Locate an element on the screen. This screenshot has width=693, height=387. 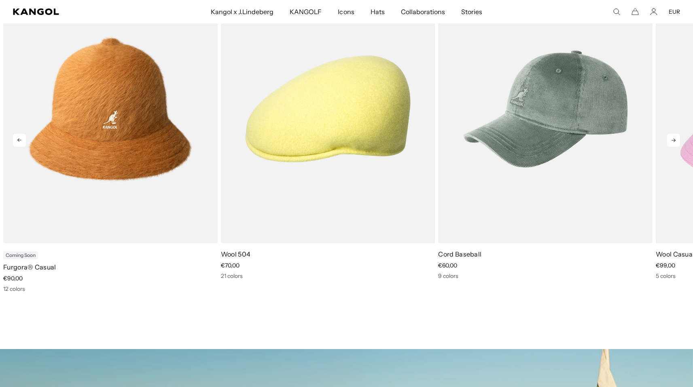
div: 21 colors is located at coordinates (328, 276).